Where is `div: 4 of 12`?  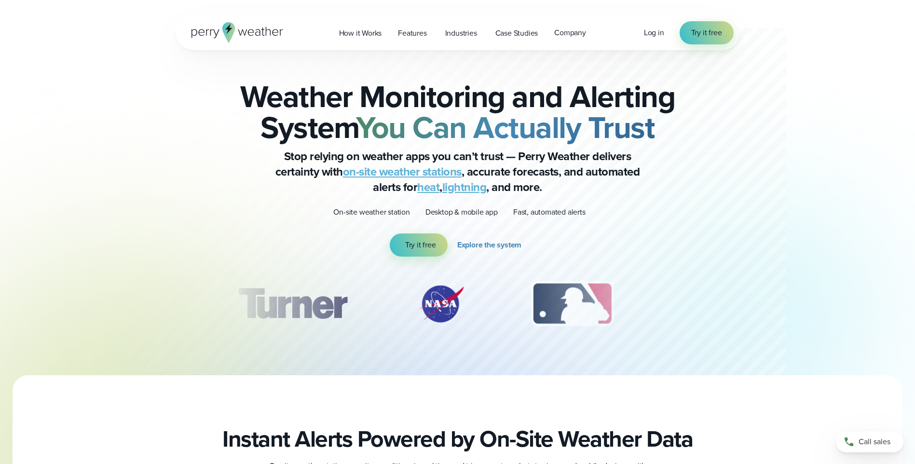 div: 4 of 12 is located at coordinates (708, 304).